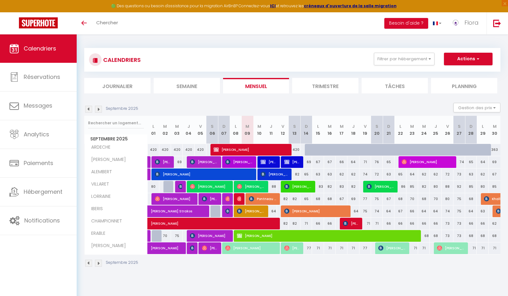 This screenshot has width=508, height=296. What do you see at coordinates (365, 130) in the screenshot?
I see `th: 19` at bounding box center [365, 130].